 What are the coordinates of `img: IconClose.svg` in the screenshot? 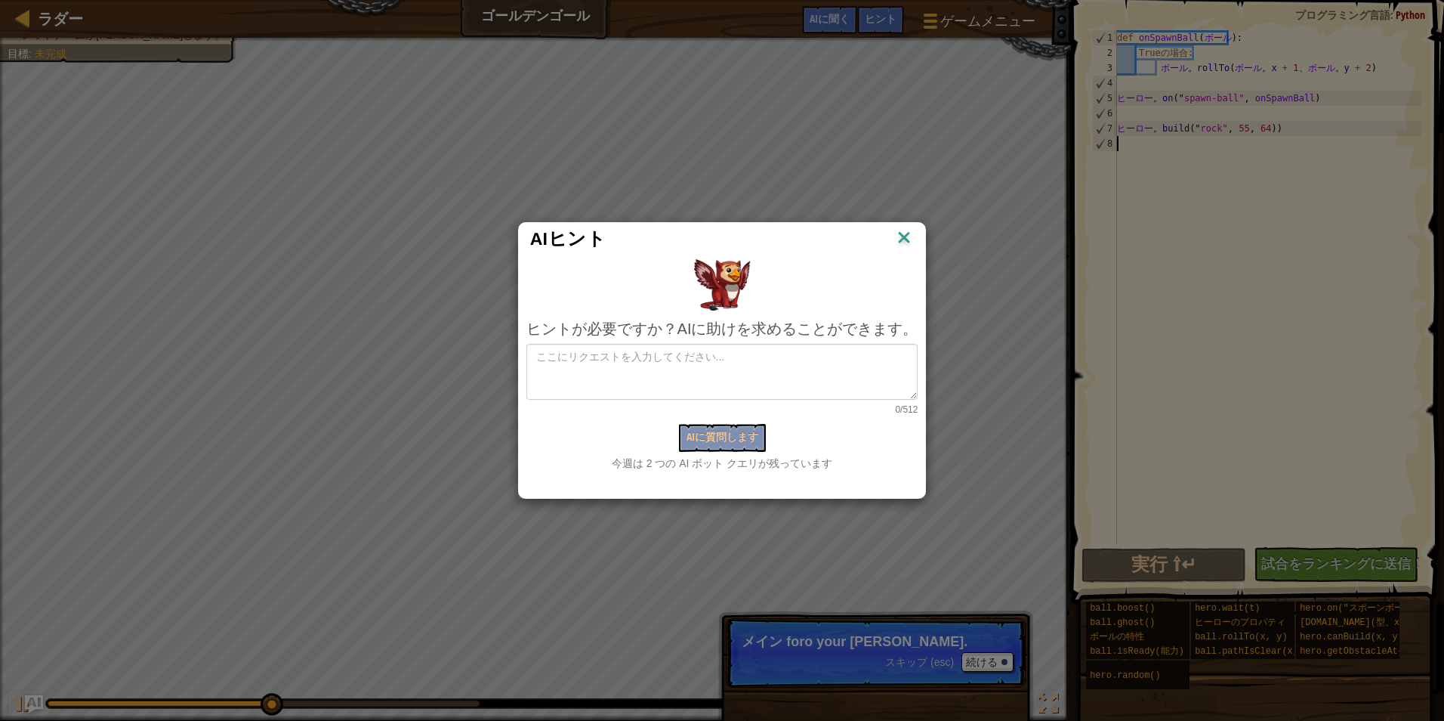 It's located at (904, 239).